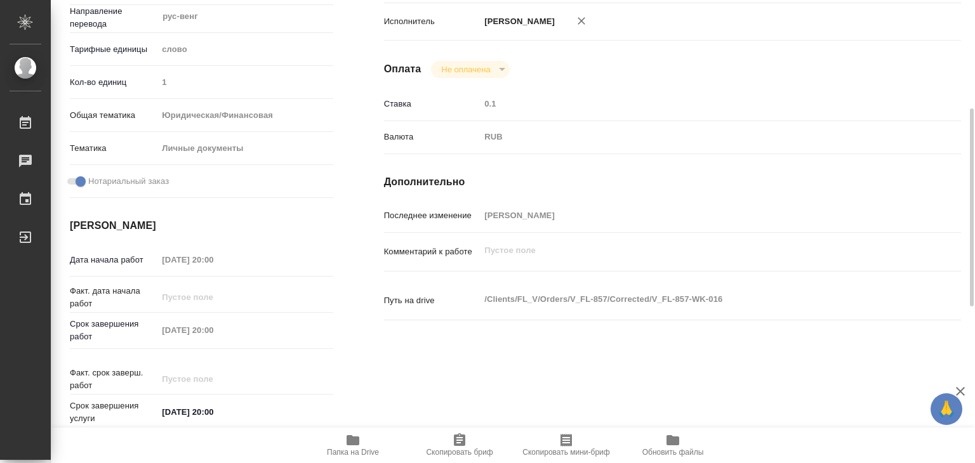 This screenshot has width=975, height=463. What do you see at coordinates (245, 148) in the screenshot?
I see `div: Личные документы` at bounding box center [245, 148].